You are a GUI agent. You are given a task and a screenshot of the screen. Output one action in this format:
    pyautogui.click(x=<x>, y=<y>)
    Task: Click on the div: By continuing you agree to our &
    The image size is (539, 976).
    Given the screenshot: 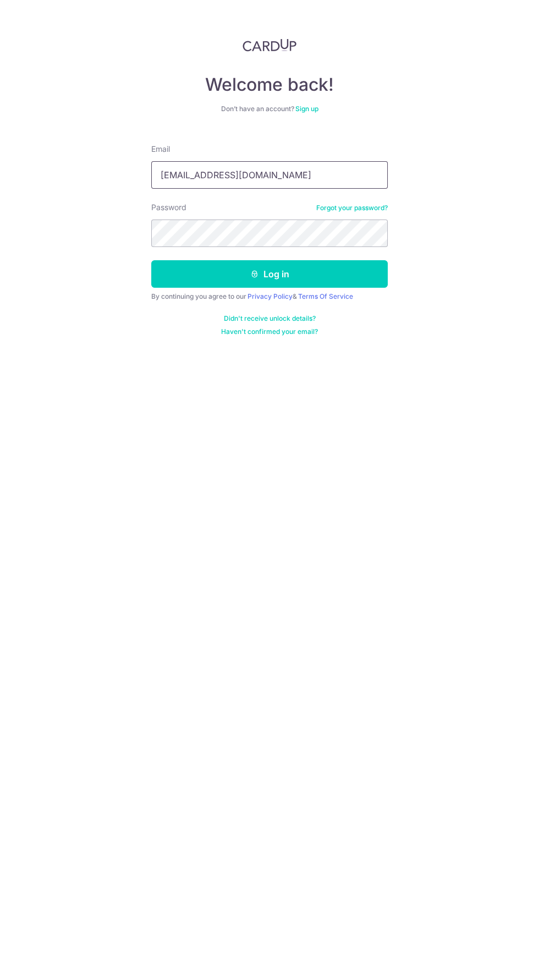 What is the action you would take?
    pyautogui.click(x=270, y=297)
    